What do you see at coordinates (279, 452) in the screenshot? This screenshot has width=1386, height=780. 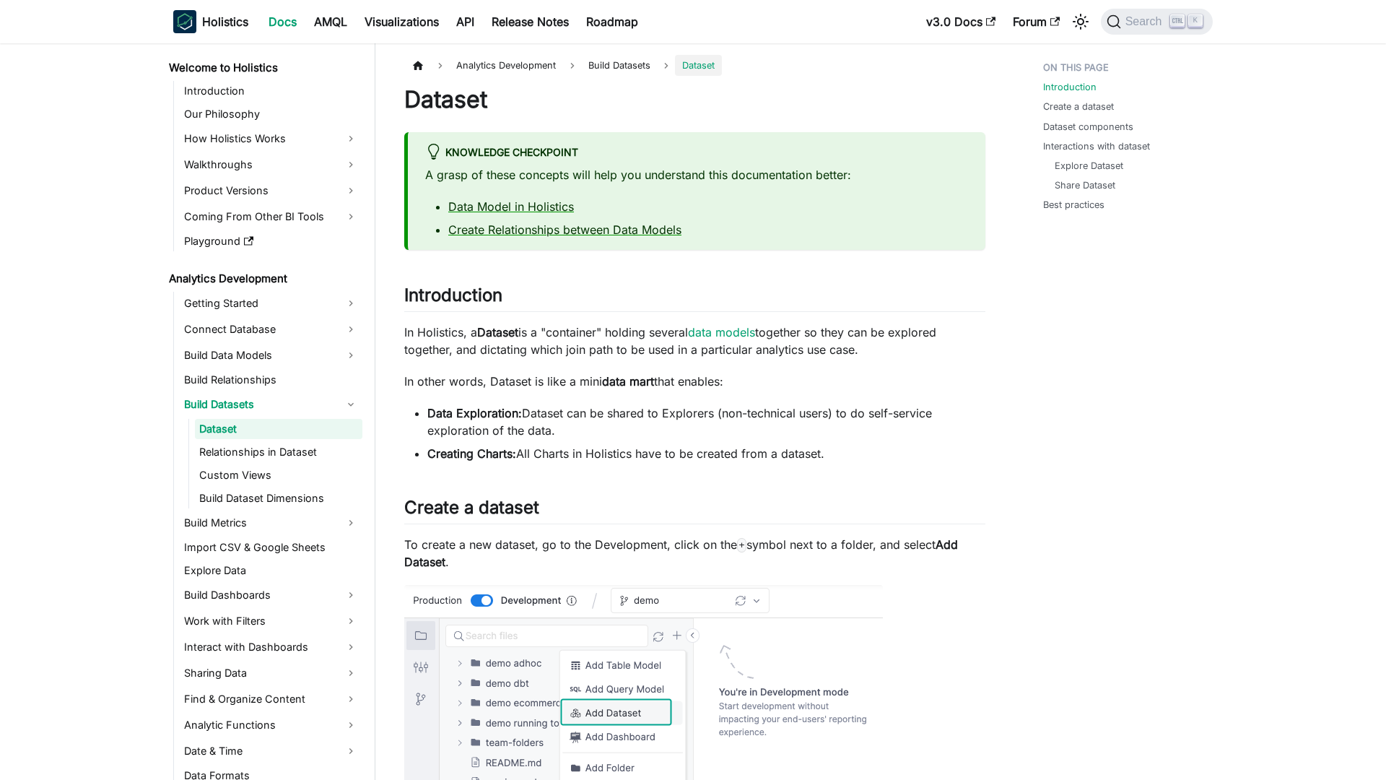 I see `a: Relationships in Dataset` at bounding box center [279, 452].